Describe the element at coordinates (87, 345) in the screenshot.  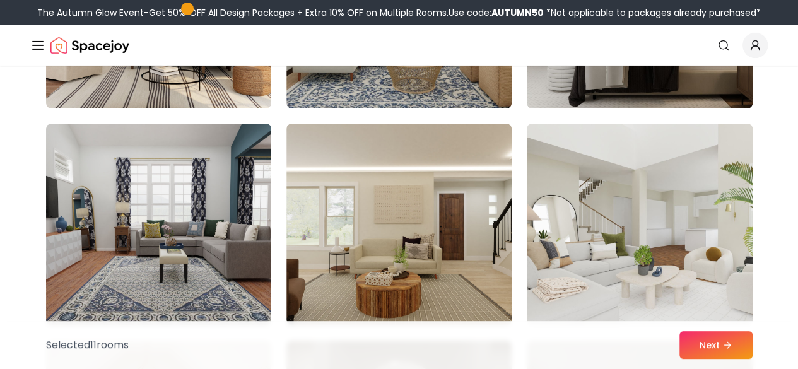
I see `p: Selected 11 room s` at that location.